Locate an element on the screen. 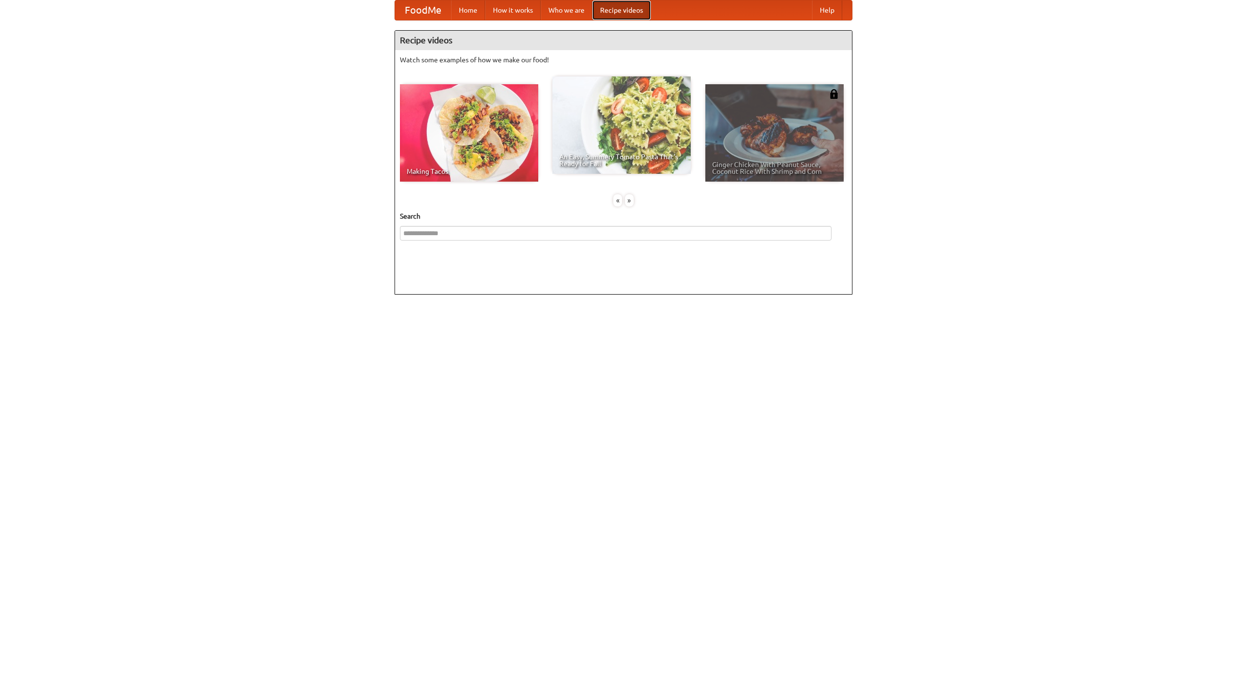 This screenshot has height=689, width=1247. a: Home is located at coordinates (468, 10).